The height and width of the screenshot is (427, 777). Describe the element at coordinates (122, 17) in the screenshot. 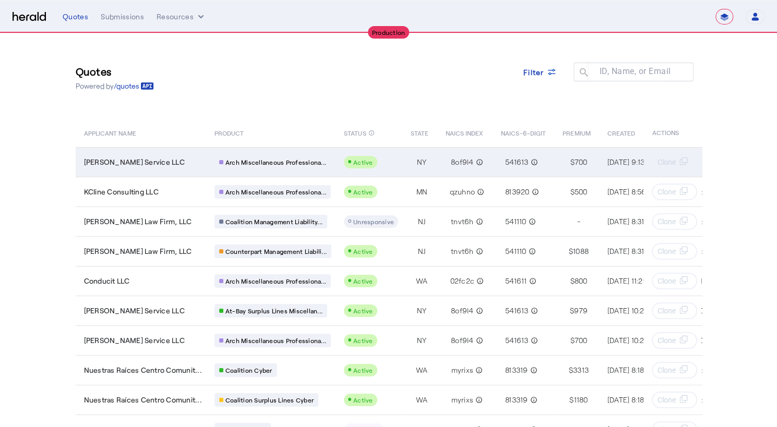

I see `div: Submissions` at that location.